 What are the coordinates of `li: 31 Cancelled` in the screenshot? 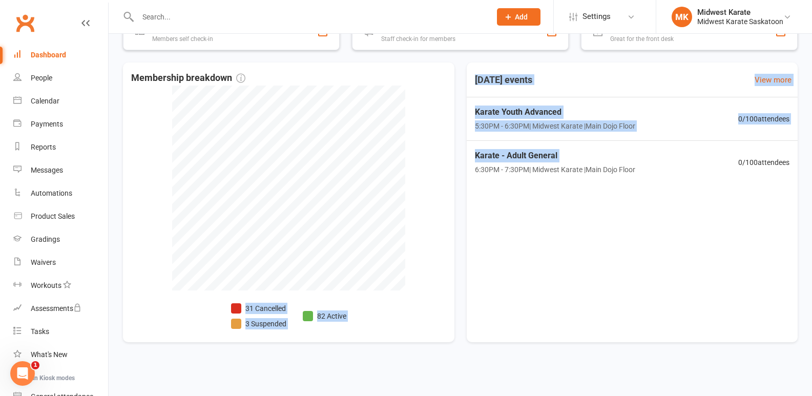 It's located at (259, 308).